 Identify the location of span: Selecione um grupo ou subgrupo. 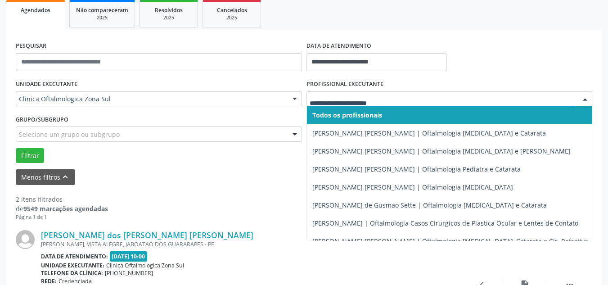
(69, 134).